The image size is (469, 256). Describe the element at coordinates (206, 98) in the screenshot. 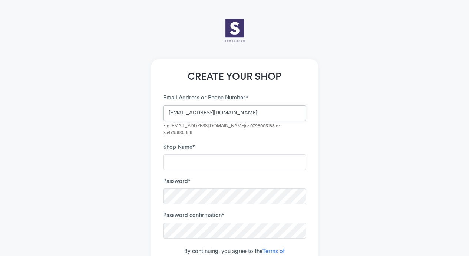

I see `label: Email Address or Phone Number` at that location.